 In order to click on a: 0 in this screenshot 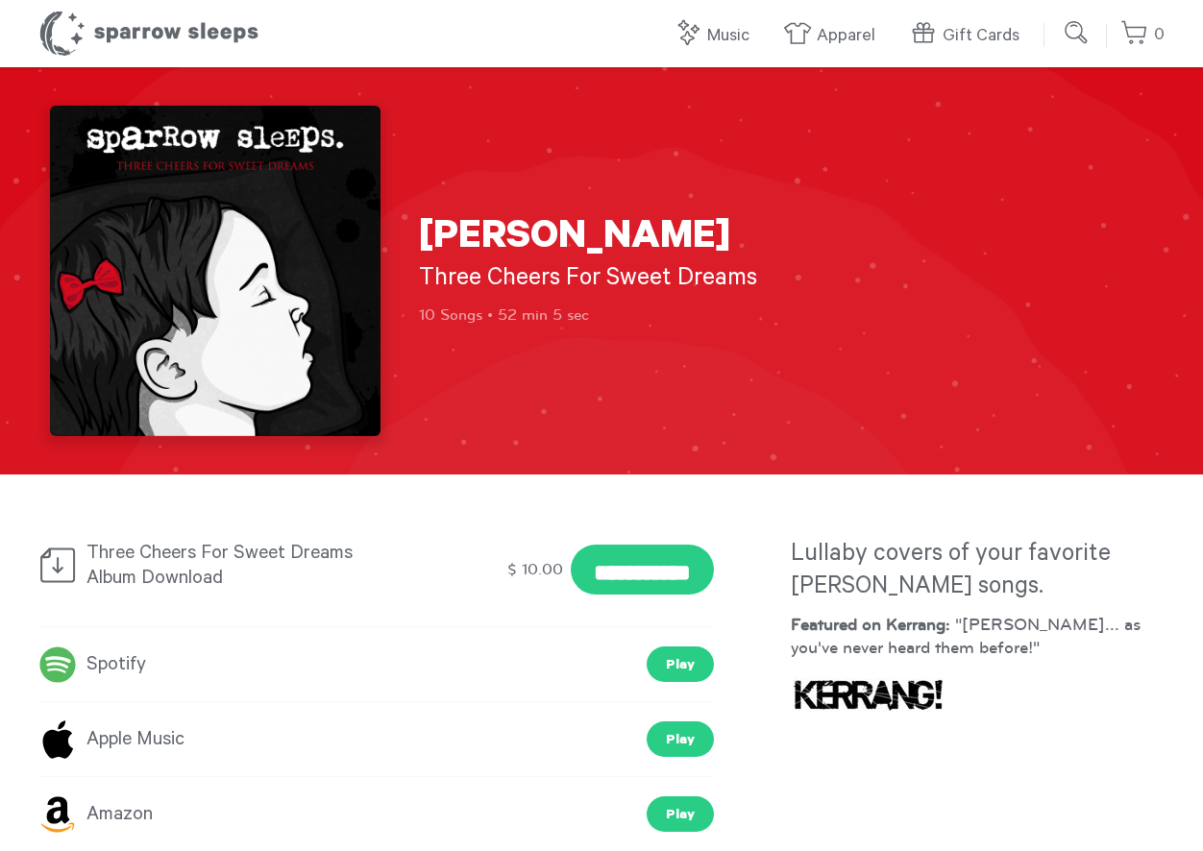, I will do `click(1142, 35)`.